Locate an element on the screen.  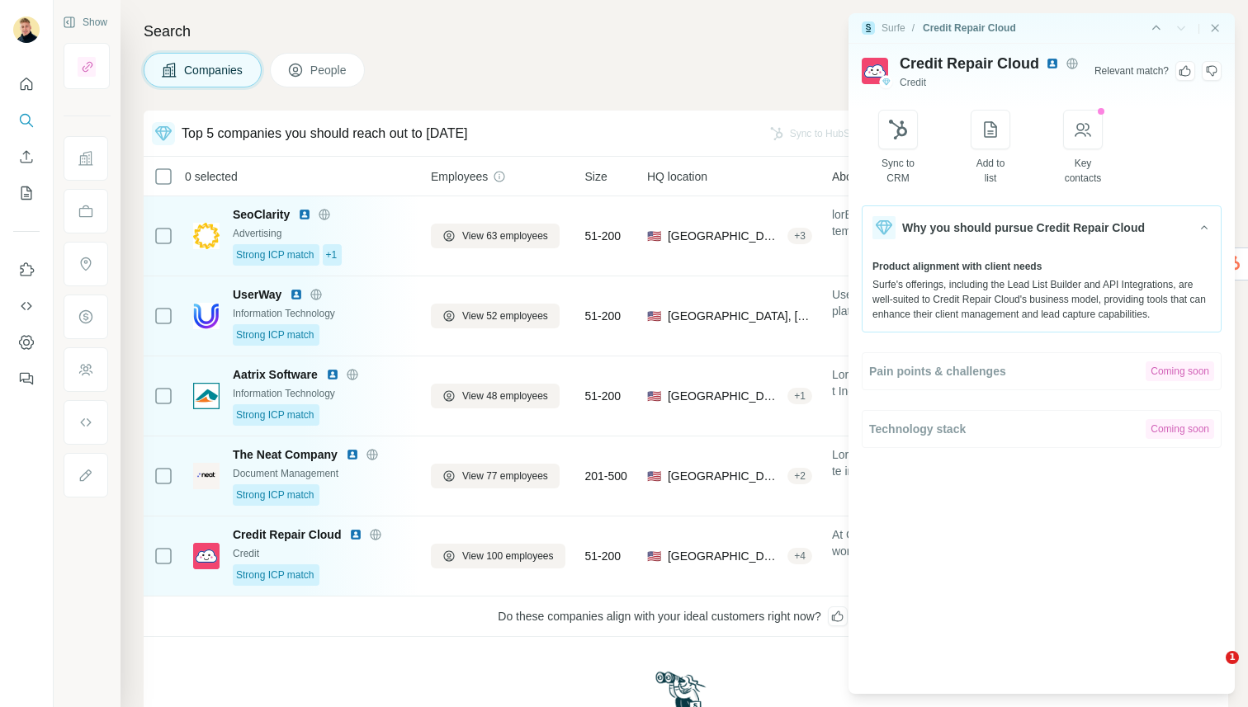
div: Credit is located at coordinates (322, 554).